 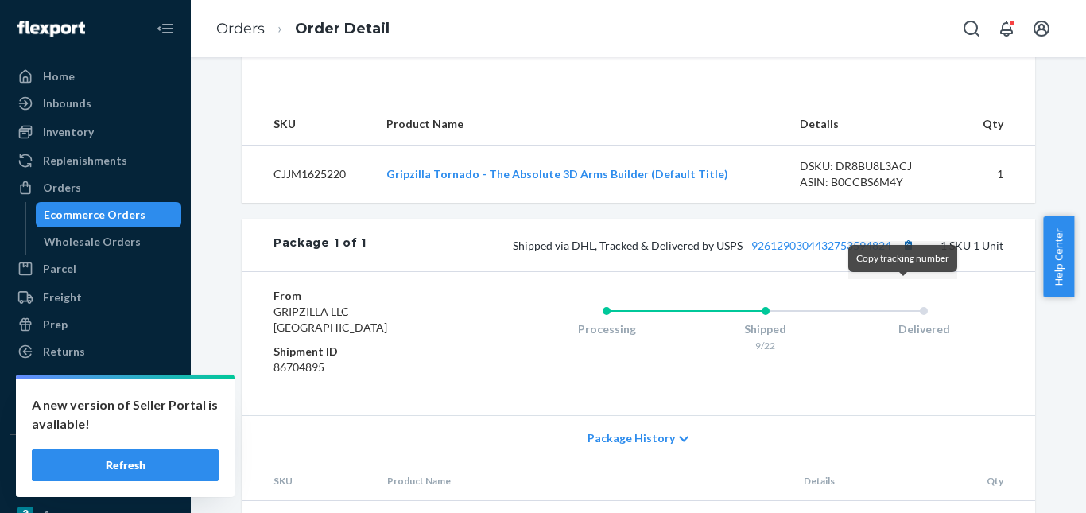 I want to click on div: Prep, so click(x=55, y=324).